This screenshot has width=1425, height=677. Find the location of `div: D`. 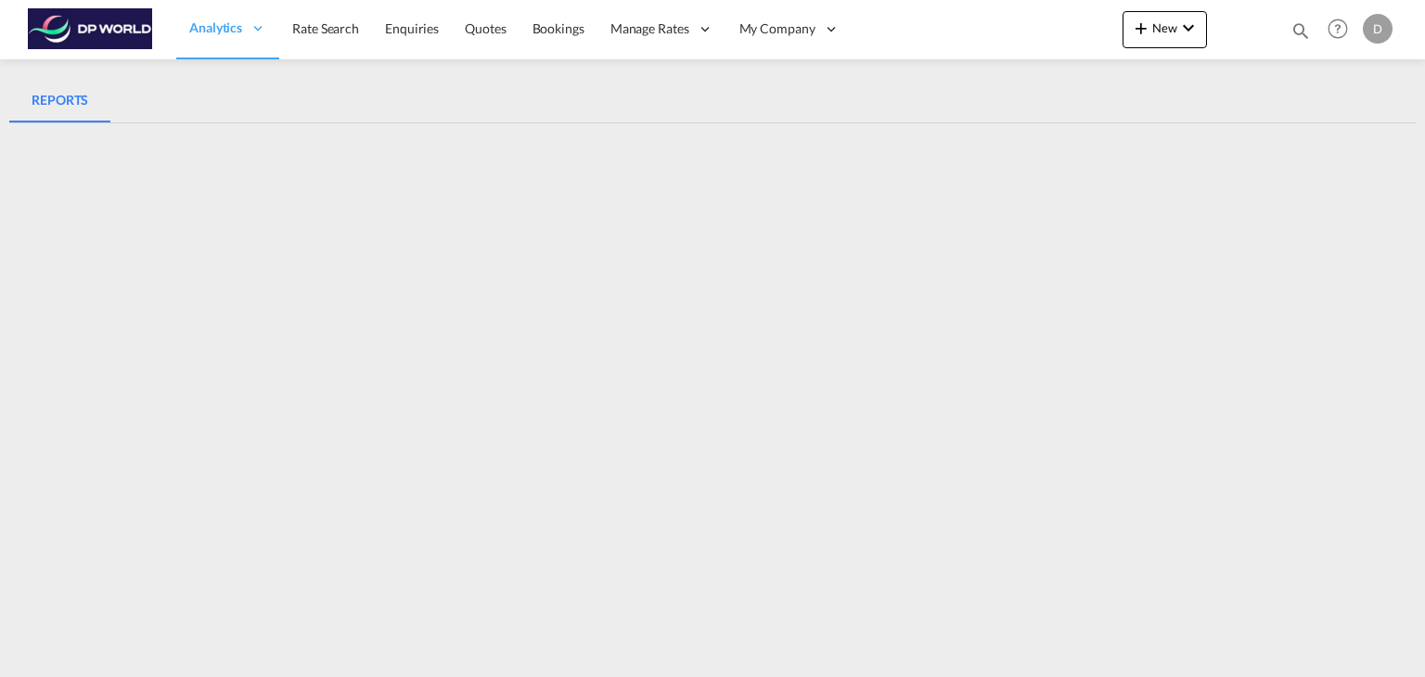

div: D is located at coordinates (1378, 29).